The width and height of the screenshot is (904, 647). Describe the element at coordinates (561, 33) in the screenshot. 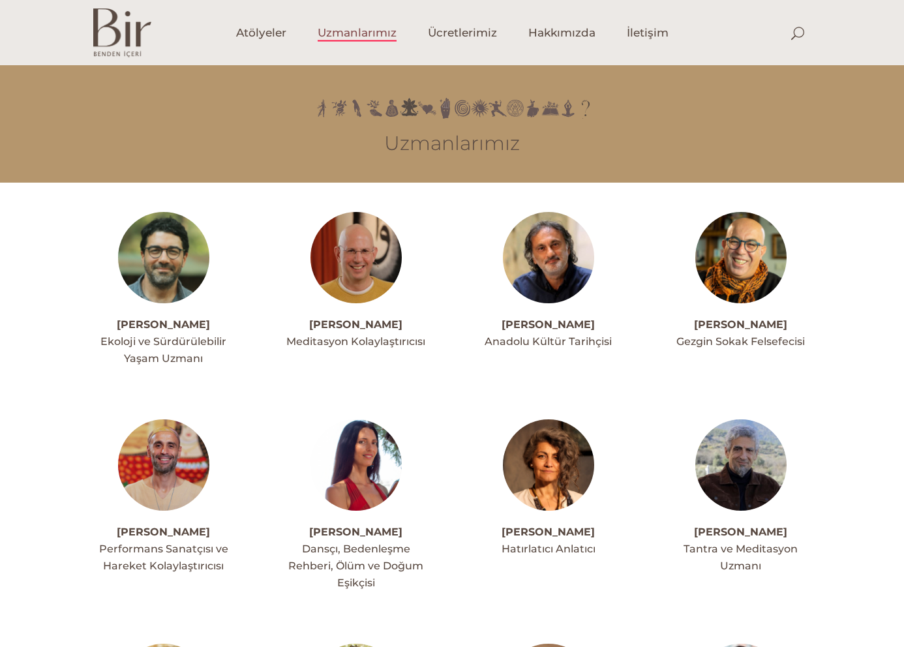

I see `span: Hakkımızda` at that location.